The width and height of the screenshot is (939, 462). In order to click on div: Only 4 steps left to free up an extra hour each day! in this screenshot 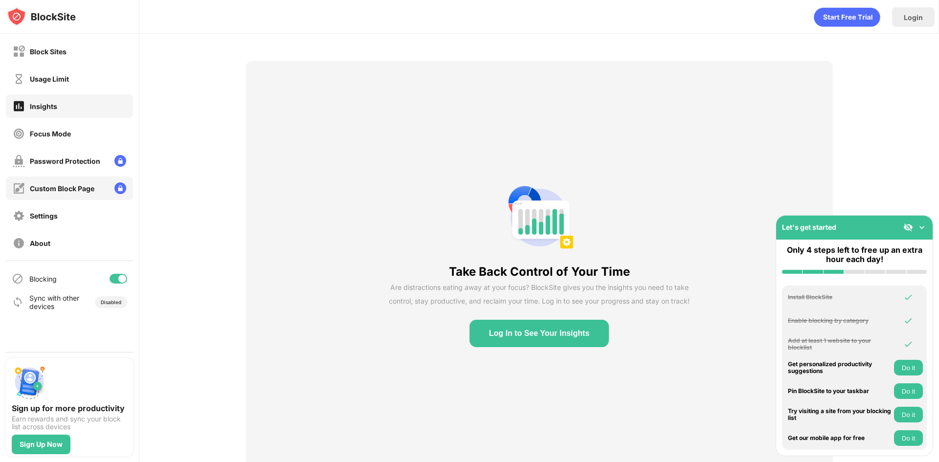, I will do `click(855, 255)`.